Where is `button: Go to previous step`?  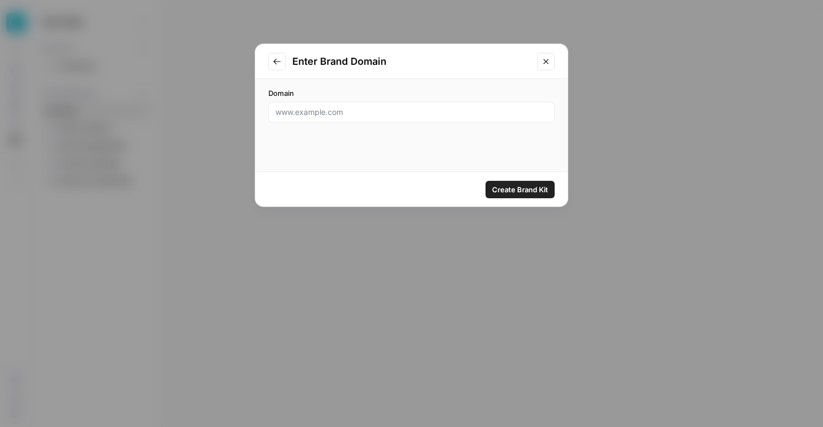
button: Go to previous step is located at coordinates (277, 61).